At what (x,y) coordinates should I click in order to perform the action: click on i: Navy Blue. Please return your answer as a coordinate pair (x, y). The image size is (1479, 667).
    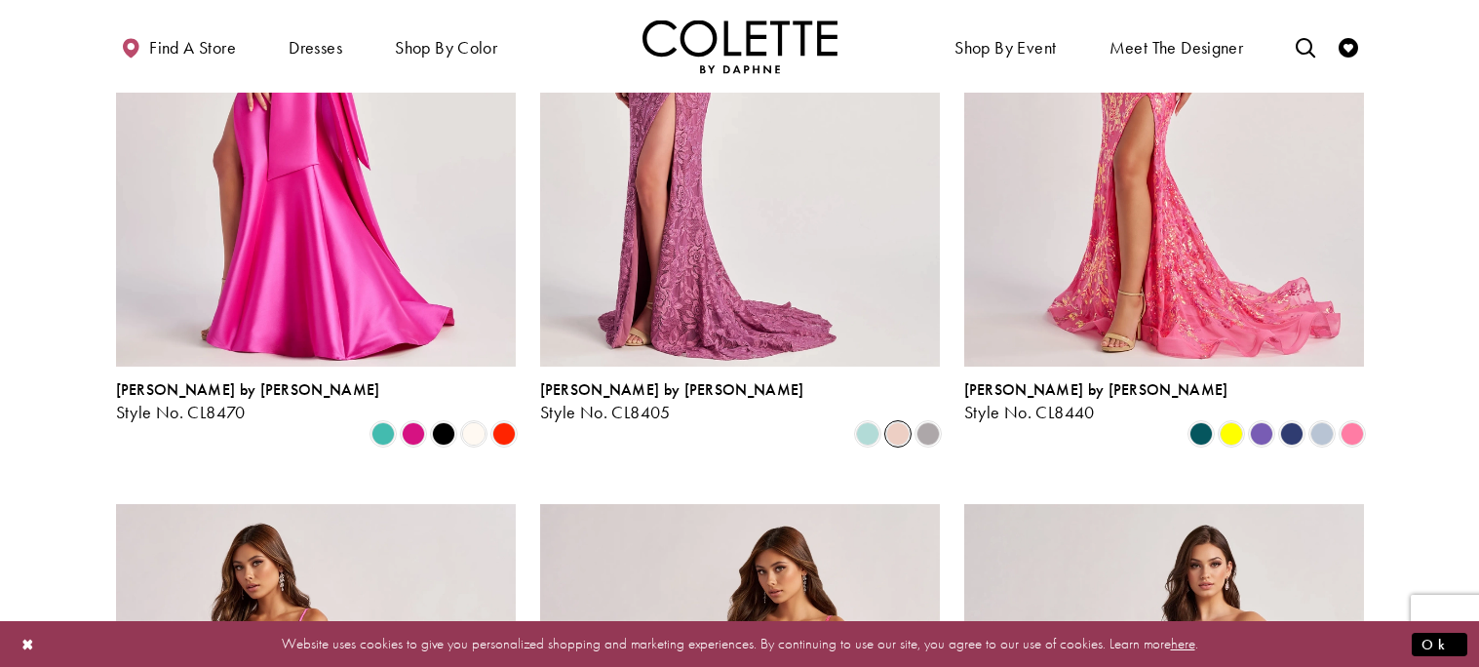
    Looking at the image, I should click on (1292, 434).